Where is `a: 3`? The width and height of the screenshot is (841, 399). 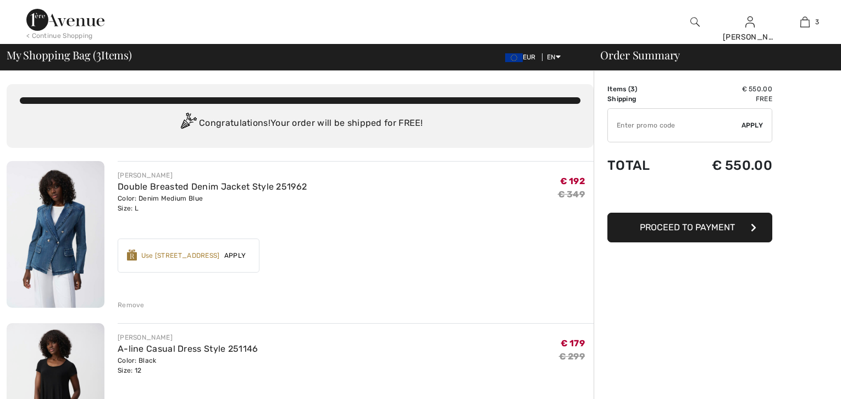 a: 3 is located at coordinates (804, 22).